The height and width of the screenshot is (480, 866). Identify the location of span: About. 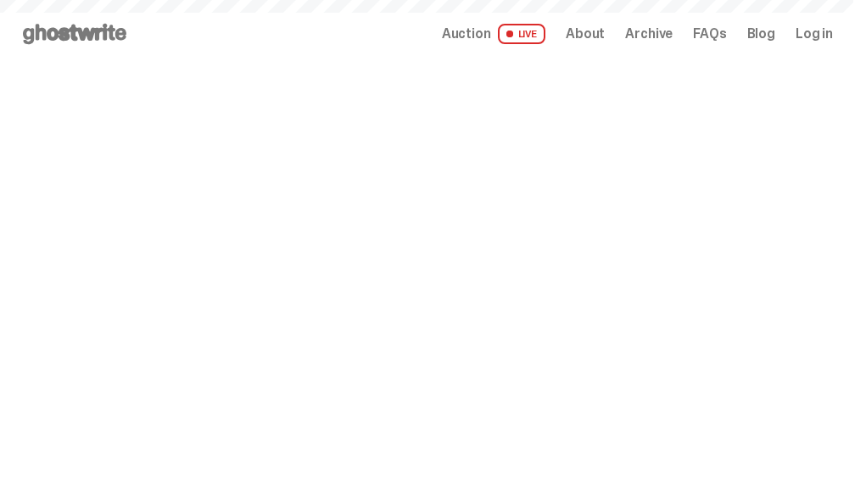
(585, 34).